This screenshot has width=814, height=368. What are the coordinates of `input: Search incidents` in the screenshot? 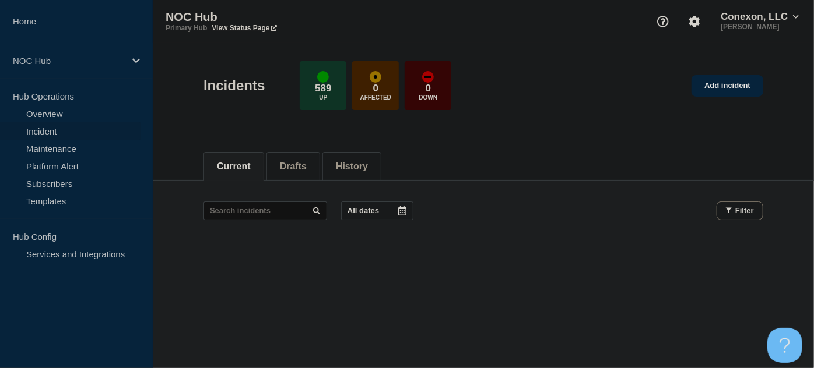 It's located at (265, 211).